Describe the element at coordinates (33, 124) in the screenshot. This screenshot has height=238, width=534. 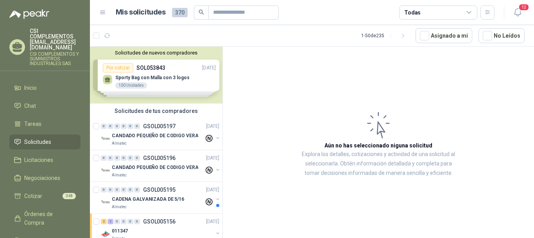
I see `span: Tareas` at that location.